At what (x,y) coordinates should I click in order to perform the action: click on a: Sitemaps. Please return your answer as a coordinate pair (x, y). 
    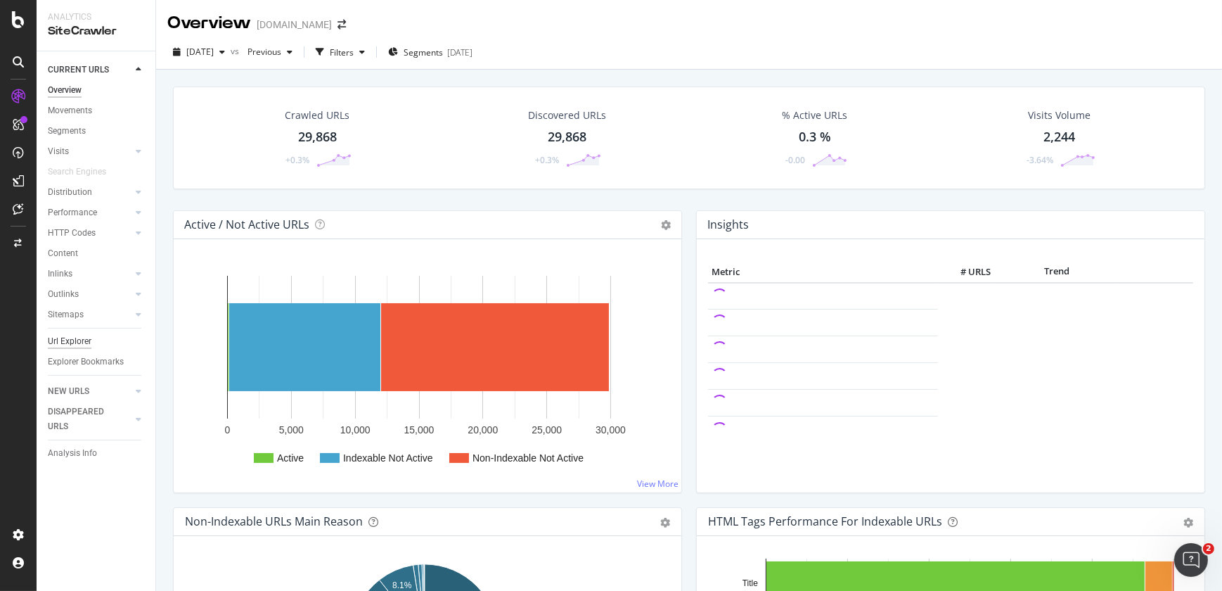
    Looking at the image, I should click on (89, 314).